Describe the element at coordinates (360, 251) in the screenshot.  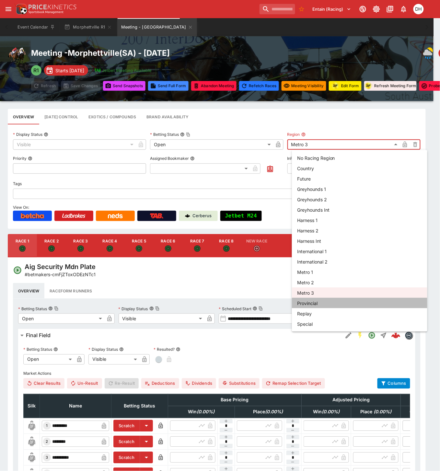
I see `li: International 1` at that location.